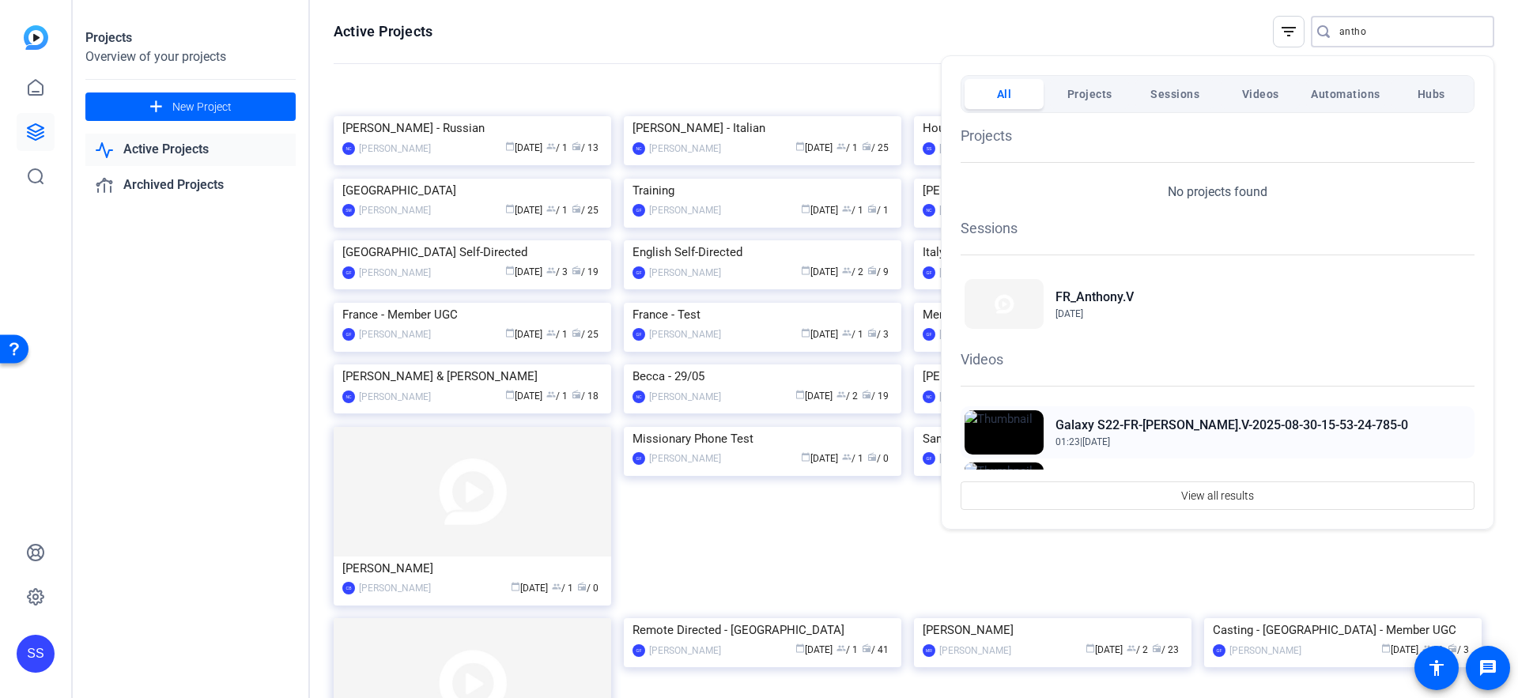  I want to click on span: View all results, so click(1218, 496).